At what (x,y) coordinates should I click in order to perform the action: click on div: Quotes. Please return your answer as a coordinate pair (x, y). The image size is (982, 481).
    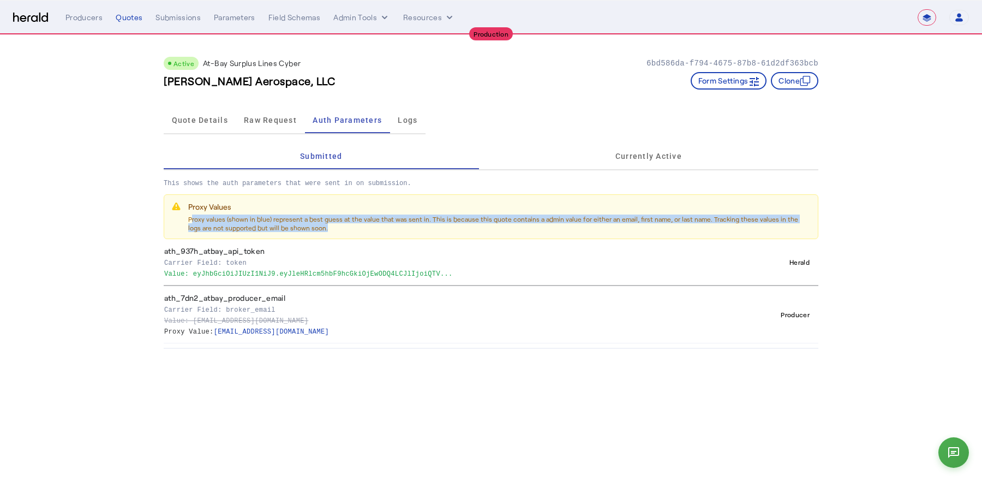
    Looking at the image, I should click on (129, 17).